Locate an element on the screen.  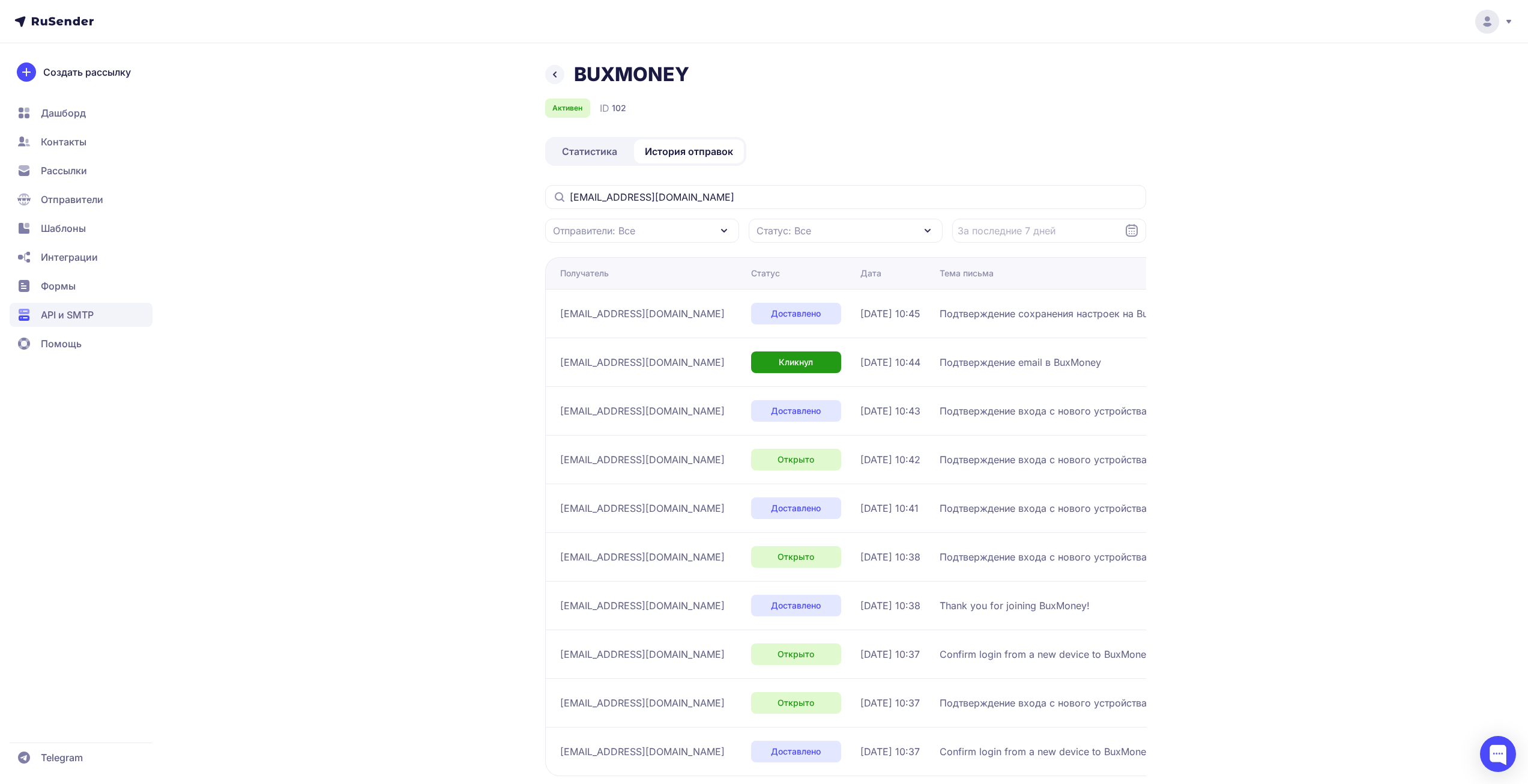
input: Datepicker input is located at coordinates (1049, 231).